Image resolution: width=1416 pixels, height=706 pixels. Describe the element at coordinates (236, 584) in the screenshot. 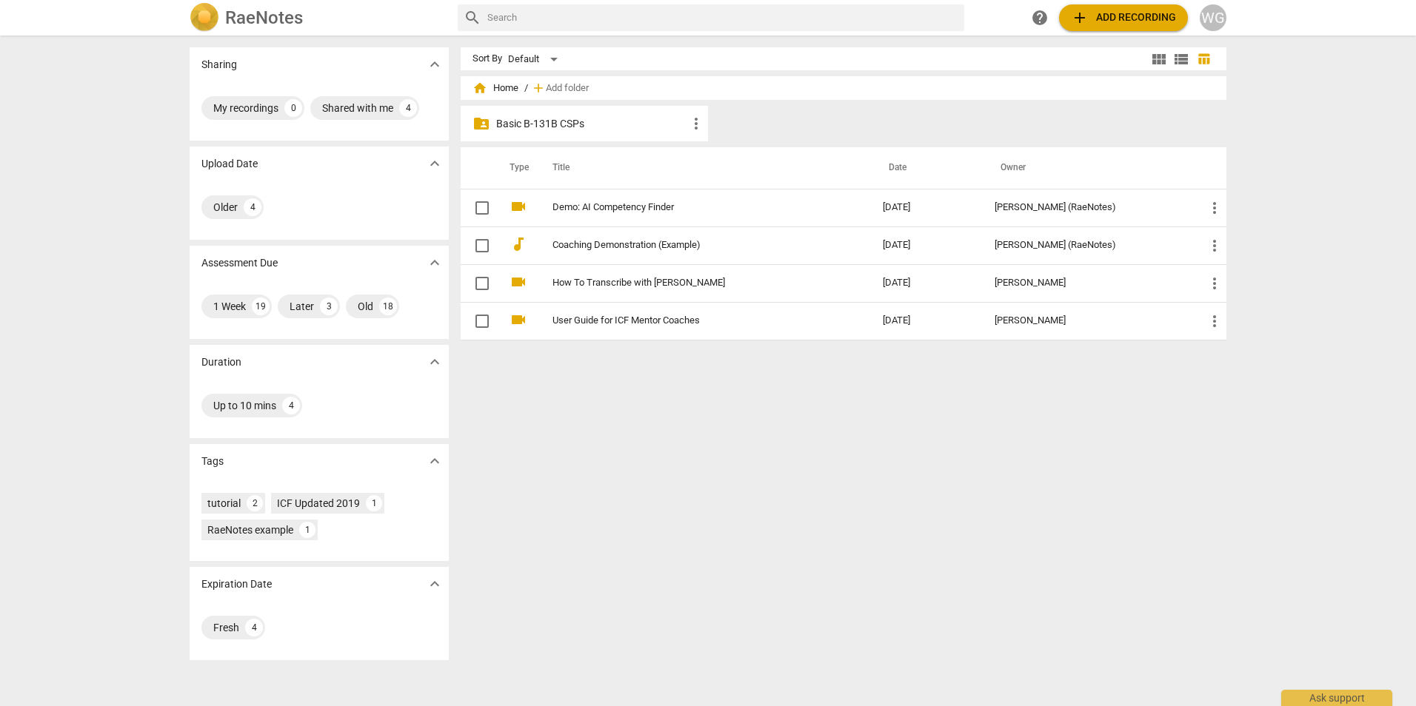

I see `p: Expiration Date` at that location.